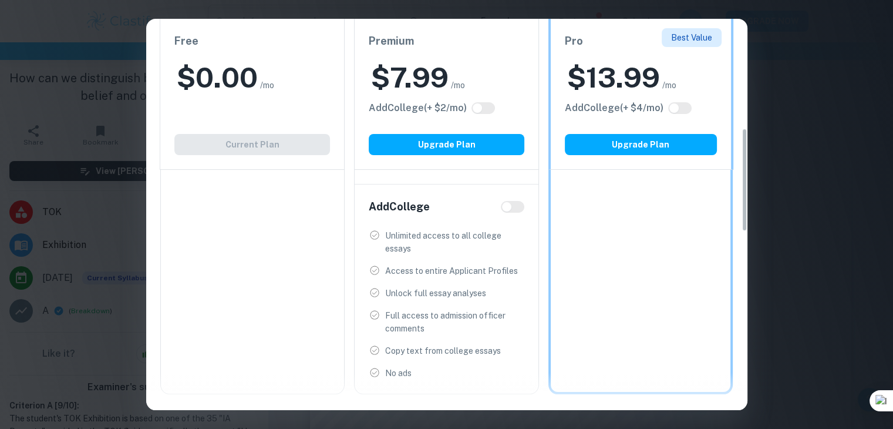 The image size is (893, 429). What do you see at coordinates (252, 41) in the screenshot?
I see `h6: Free` at bounding box center [252, 41].